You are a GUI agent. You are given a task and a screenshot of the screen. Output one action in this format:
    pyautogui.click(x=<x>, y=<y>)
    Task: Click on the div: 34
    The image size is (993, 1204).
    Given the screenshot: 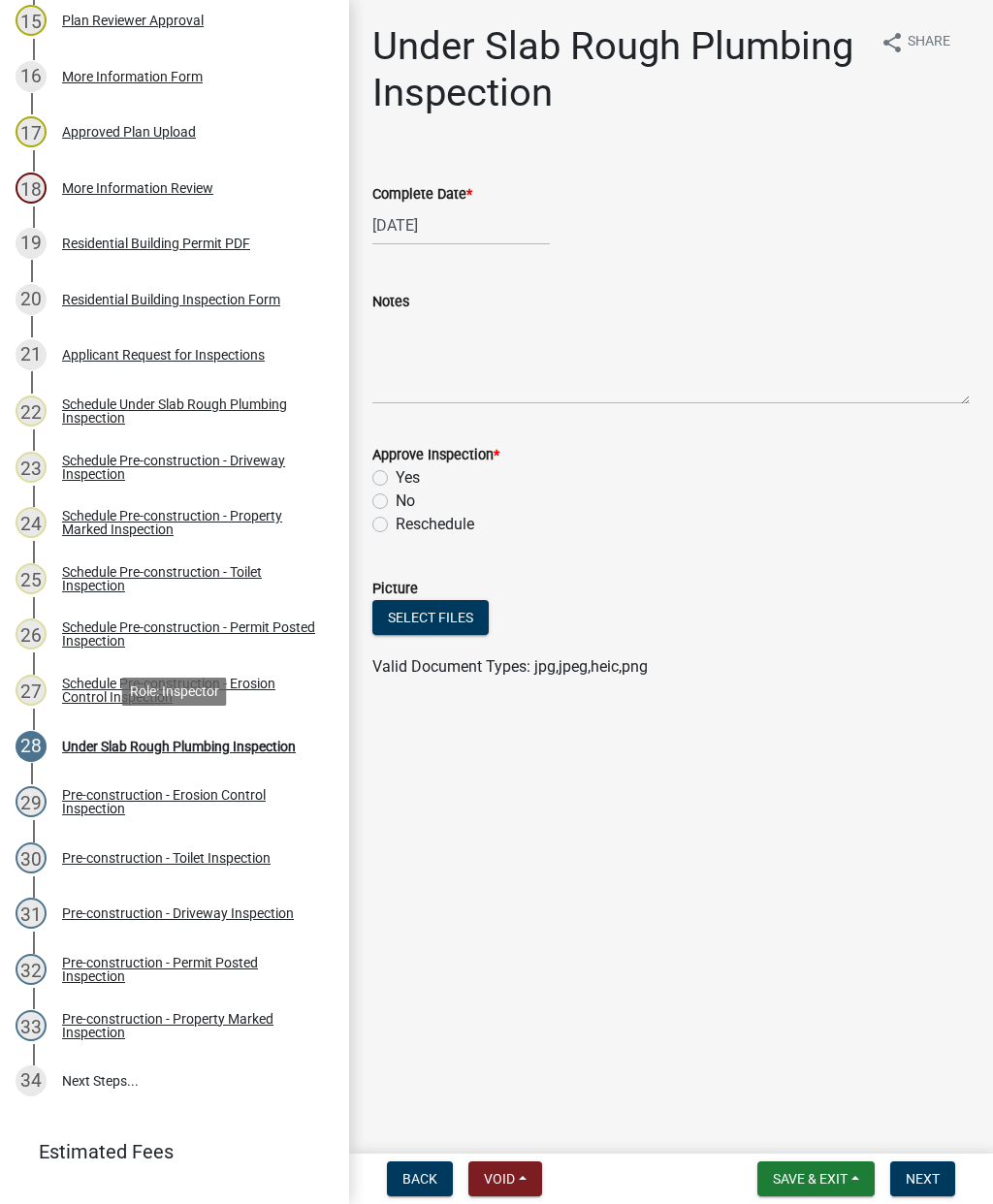 What is the action you would take?
    pyautogui.click(x=31, y=1081)
    